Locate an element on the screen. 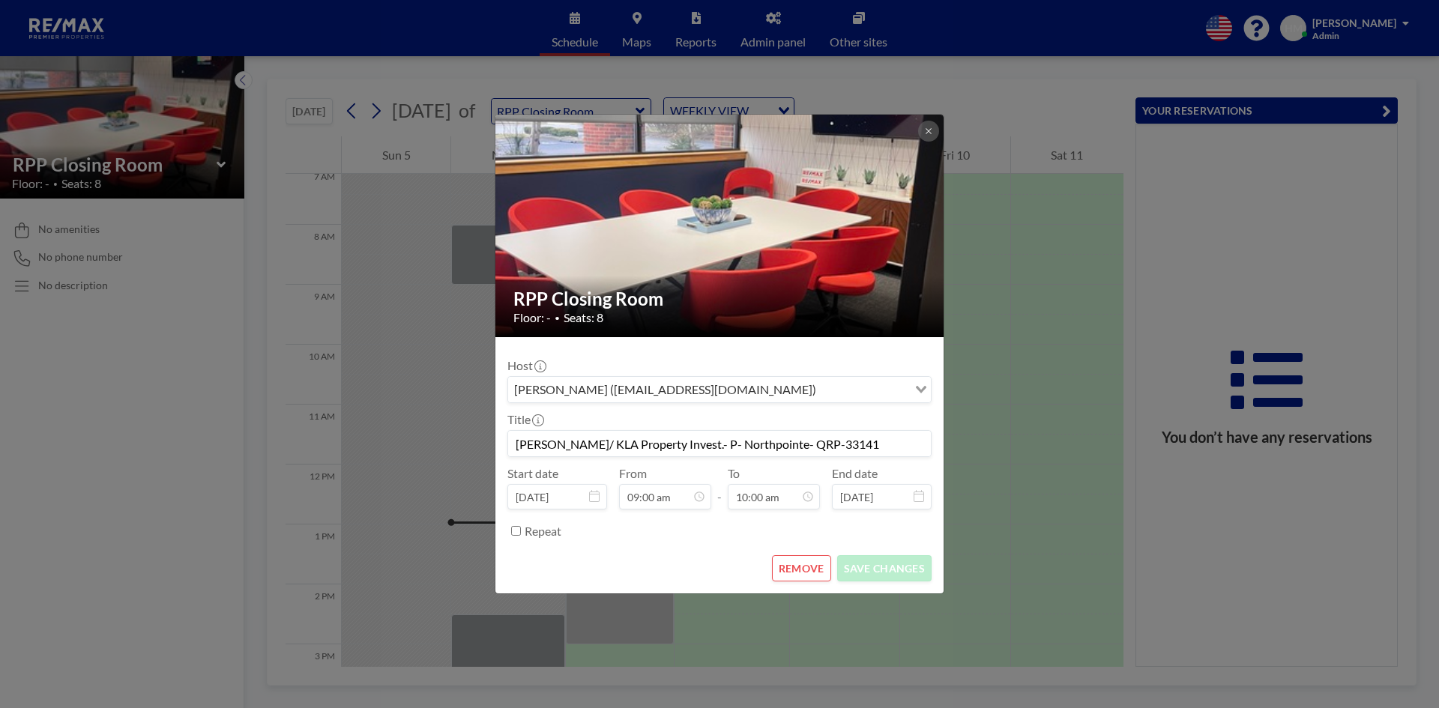 This screenshot has width=1439, height=708. label: From is located at coordinates (633, 474).